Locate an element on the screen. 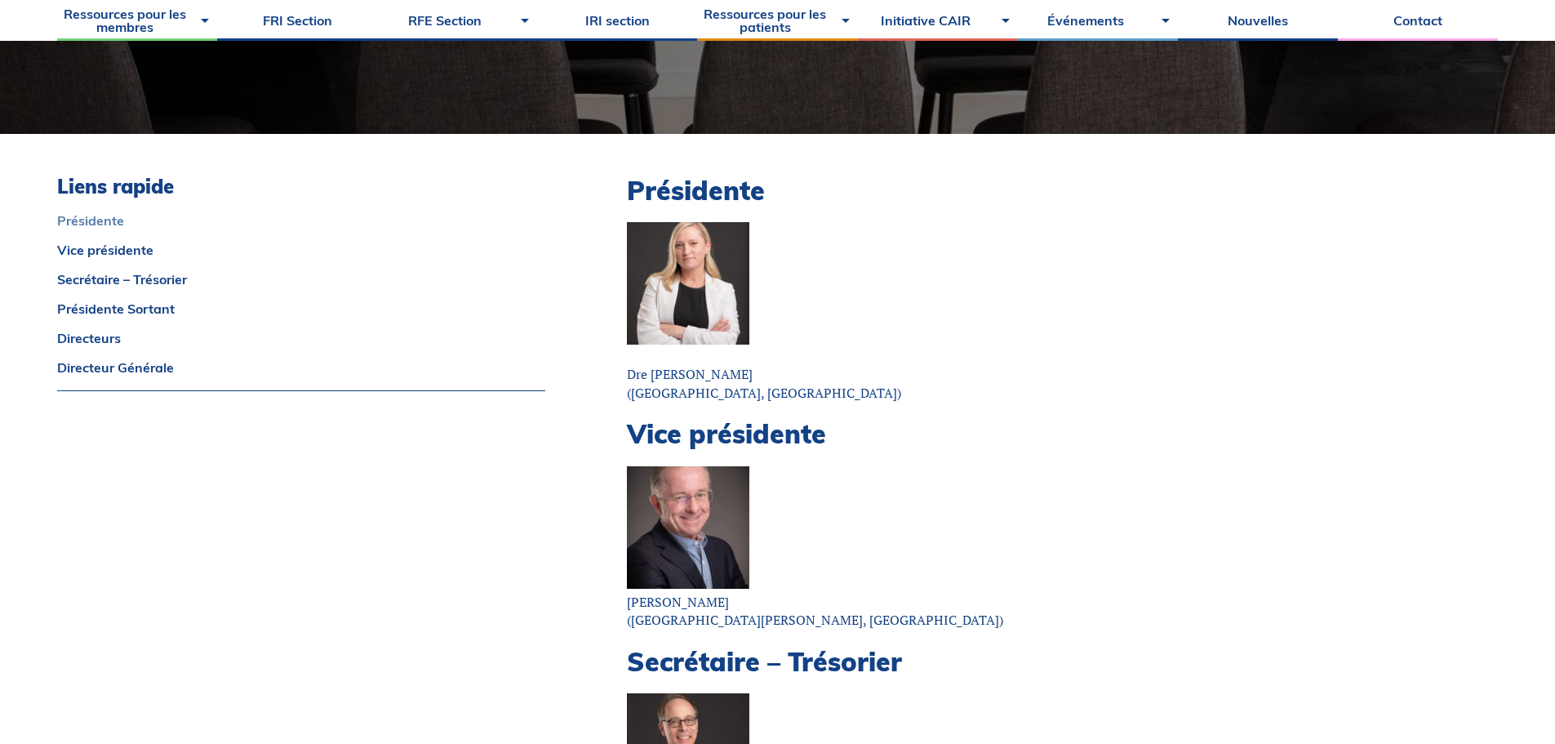 The height and width of the screenshot is (744, 1555). a: Secrétaire – Trésorier is located at coordinates (301, 279).